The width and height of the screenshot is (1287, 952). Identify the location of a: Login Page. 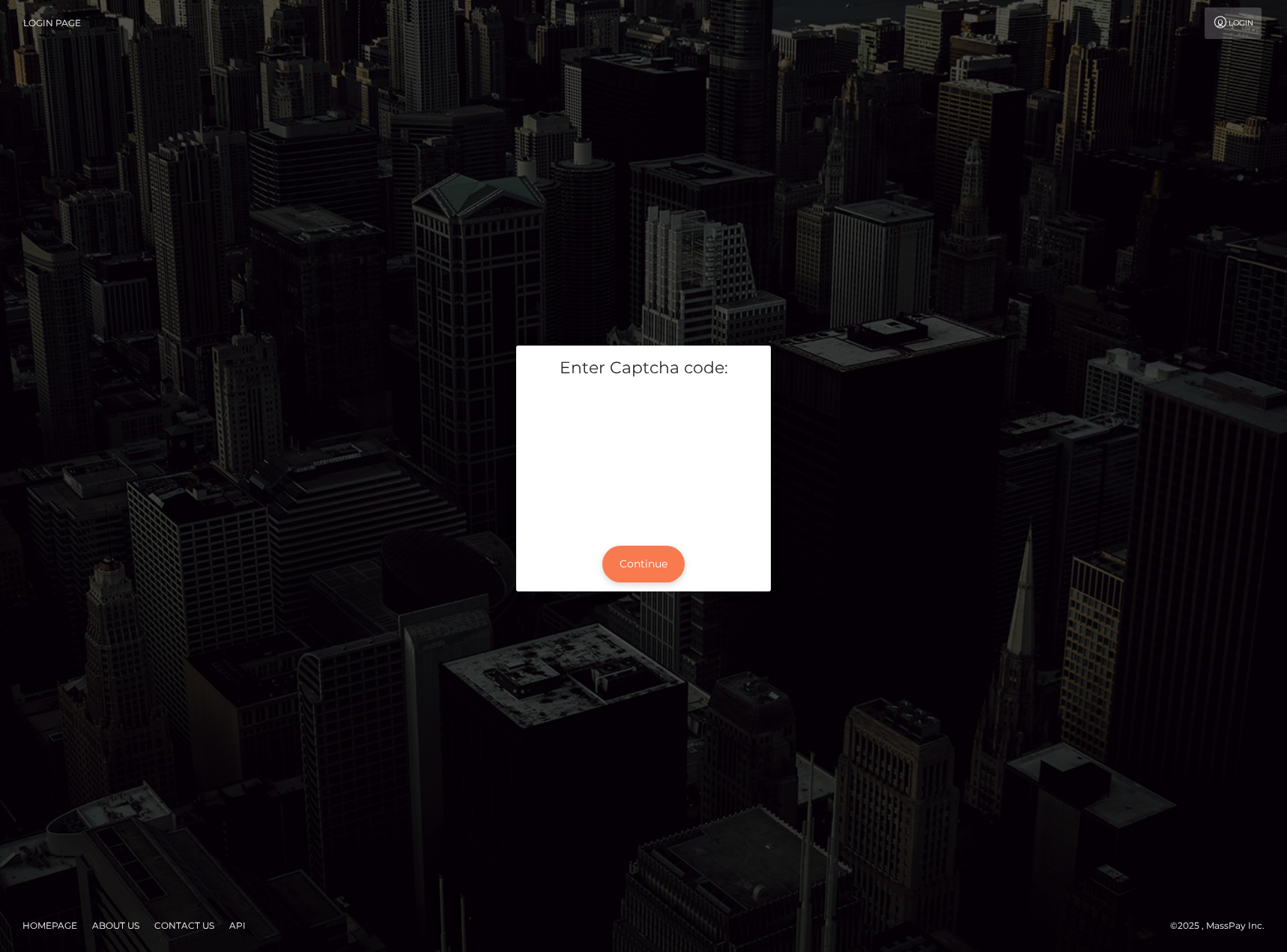
(52, 23).